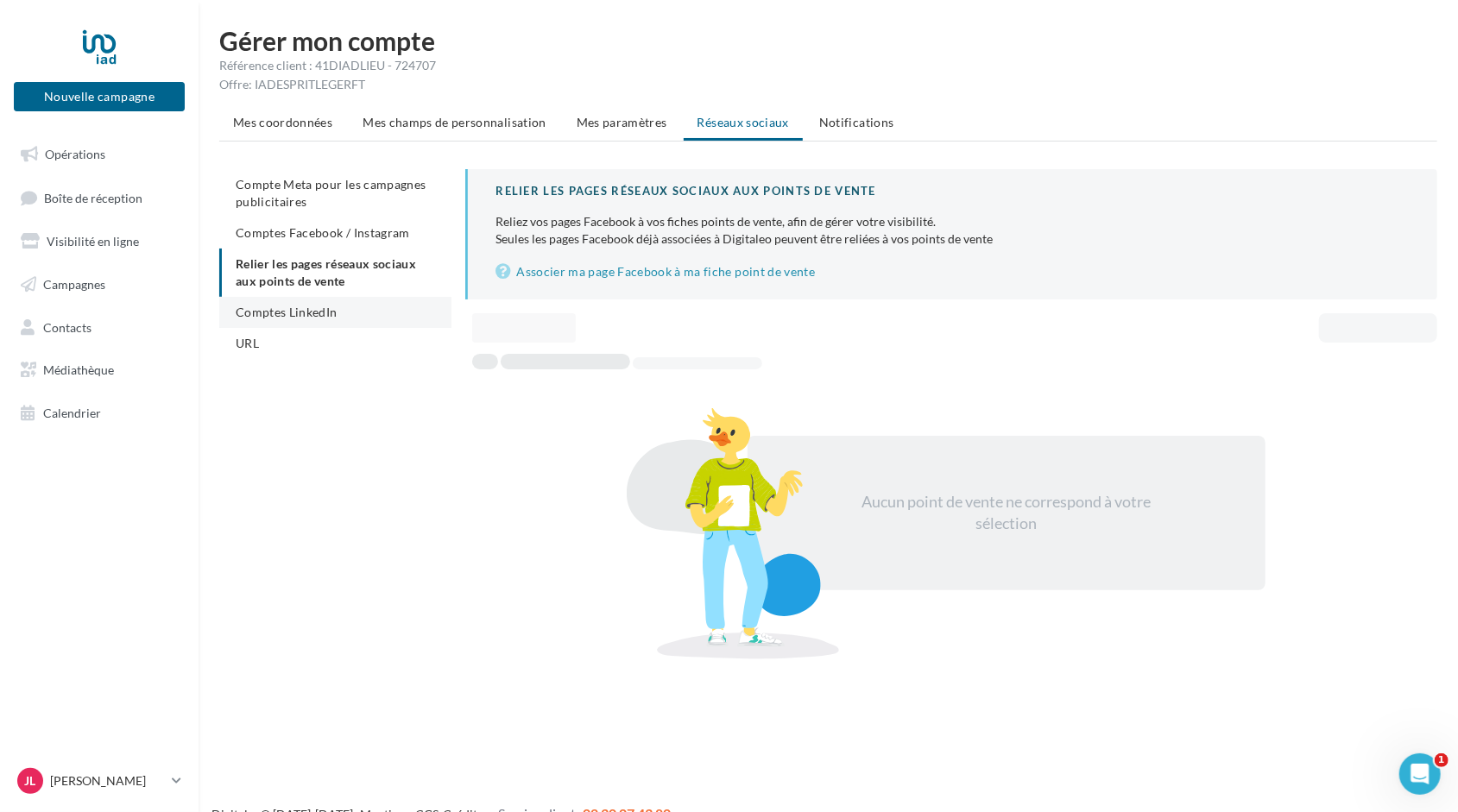 This screenshot has width=1458, height=812. Describe the element at coordinates (246, 343) in the screenshot. I see `span: URL` at that location.